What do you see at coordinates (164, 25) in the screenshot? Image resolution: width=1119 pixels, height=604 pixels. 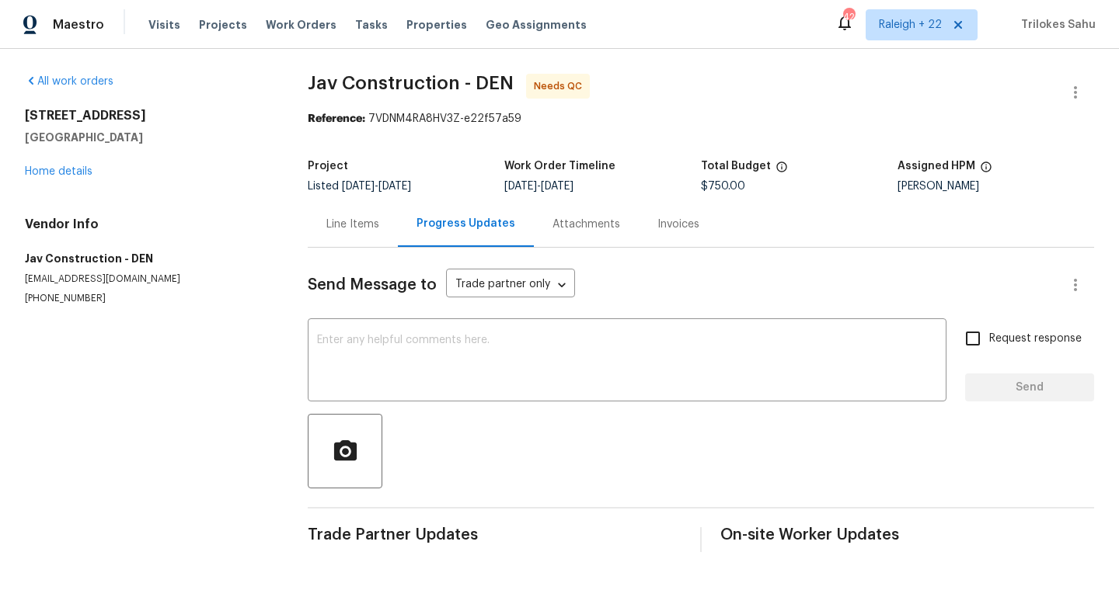 I see `span: Visits` at bounding box center [164, 25].